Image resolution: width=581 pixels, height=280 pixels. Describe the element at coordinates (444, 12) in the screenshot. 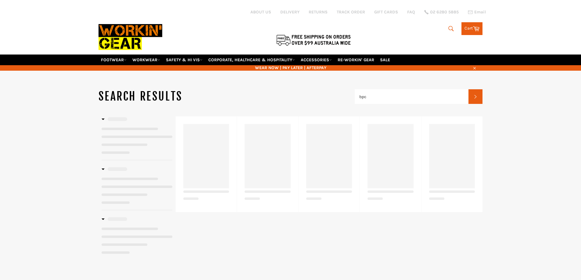

I see `span: 02 6280 5885` at that location.